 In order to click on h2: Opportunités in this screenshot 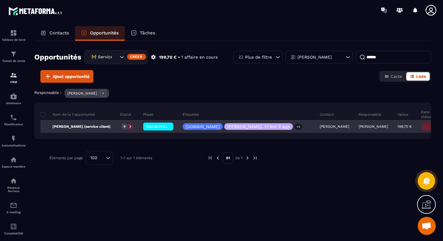, I will do `click(58, 57)`.